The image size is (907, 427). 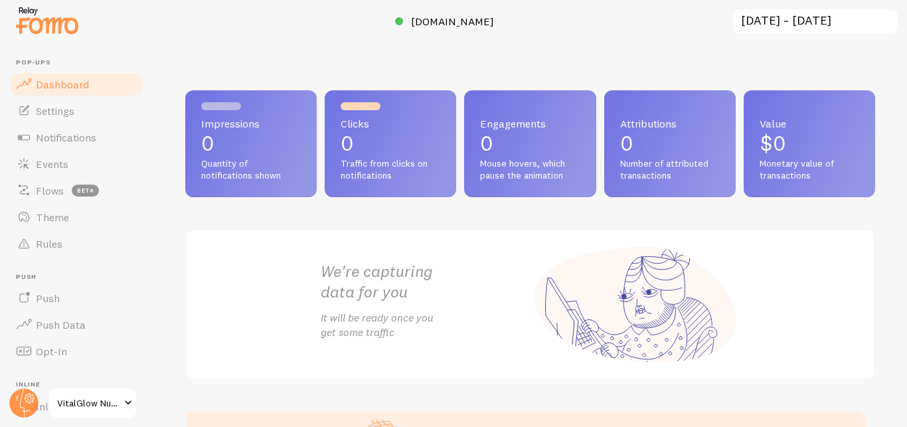 What do you see at coordinates (670, 123) in the screenshot?
I see `span: Attributions` at bounding box center [670, 123].